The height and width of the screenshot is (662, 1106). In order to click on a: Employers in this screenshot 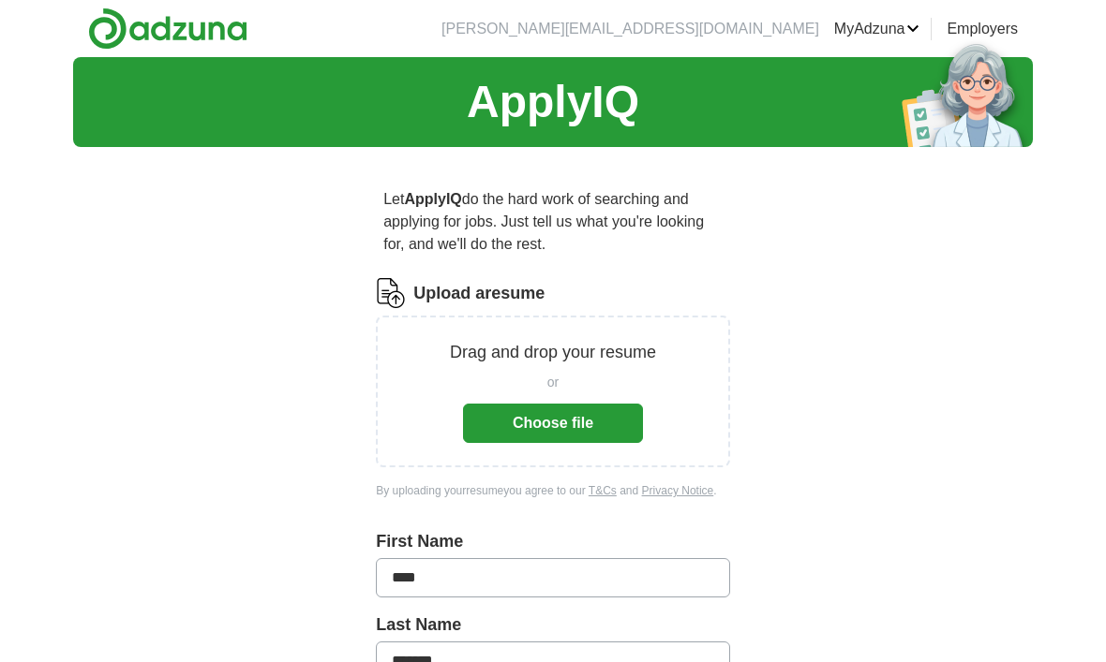, I will do `click(982, 29)`.